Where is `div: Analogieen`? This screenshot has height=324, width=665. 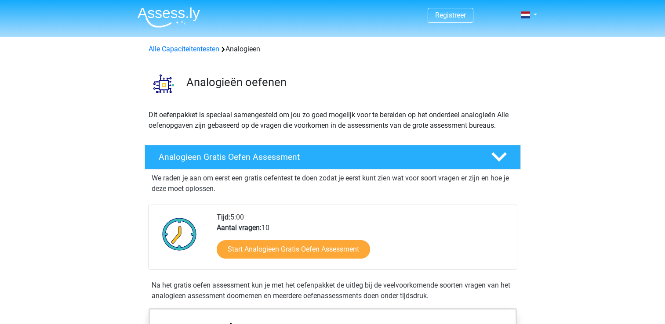 div: Analogieen is located at coordinates (333, 49).